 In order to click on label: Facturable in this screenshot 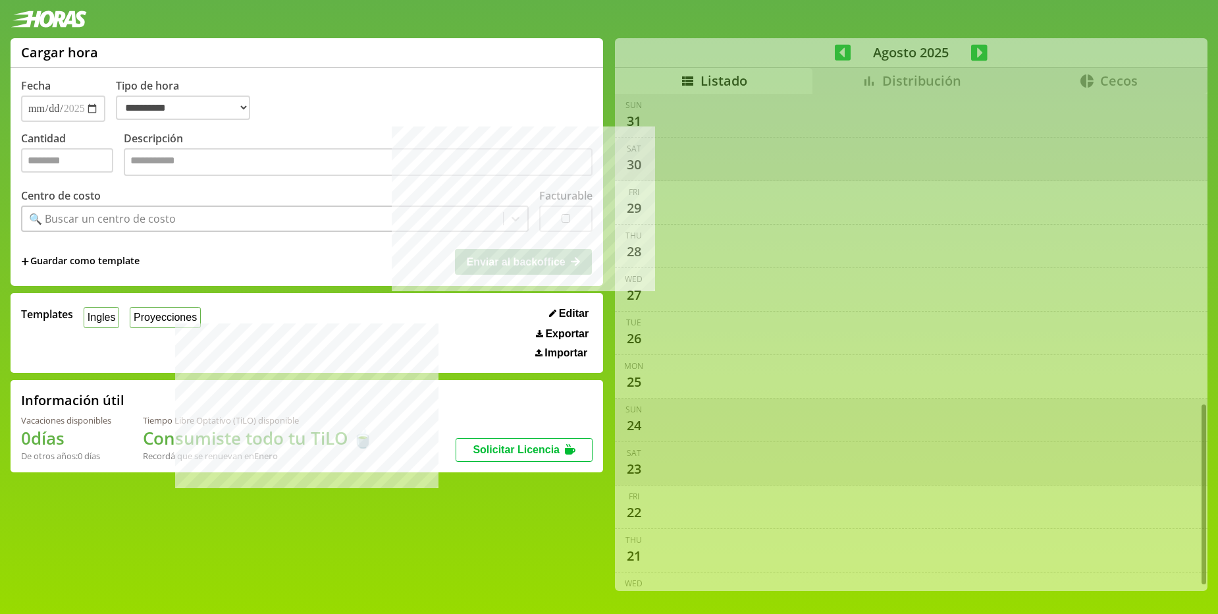, I will do `click(566, 196)`.